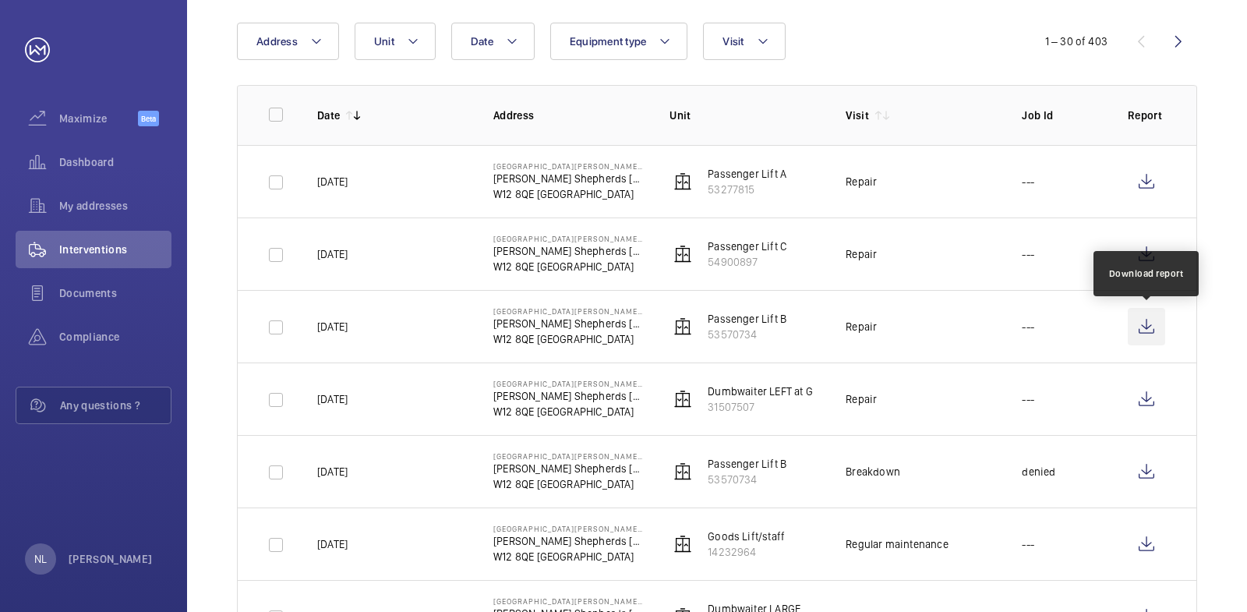  Describe the element at coordinates (41, 559) in the screenshot. I see `p: NL` at that location.